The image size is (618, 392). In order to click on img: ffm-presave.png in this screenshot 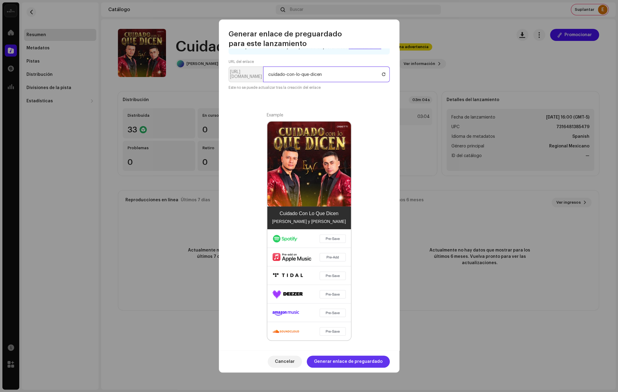, I will do `click(309, 284)`.